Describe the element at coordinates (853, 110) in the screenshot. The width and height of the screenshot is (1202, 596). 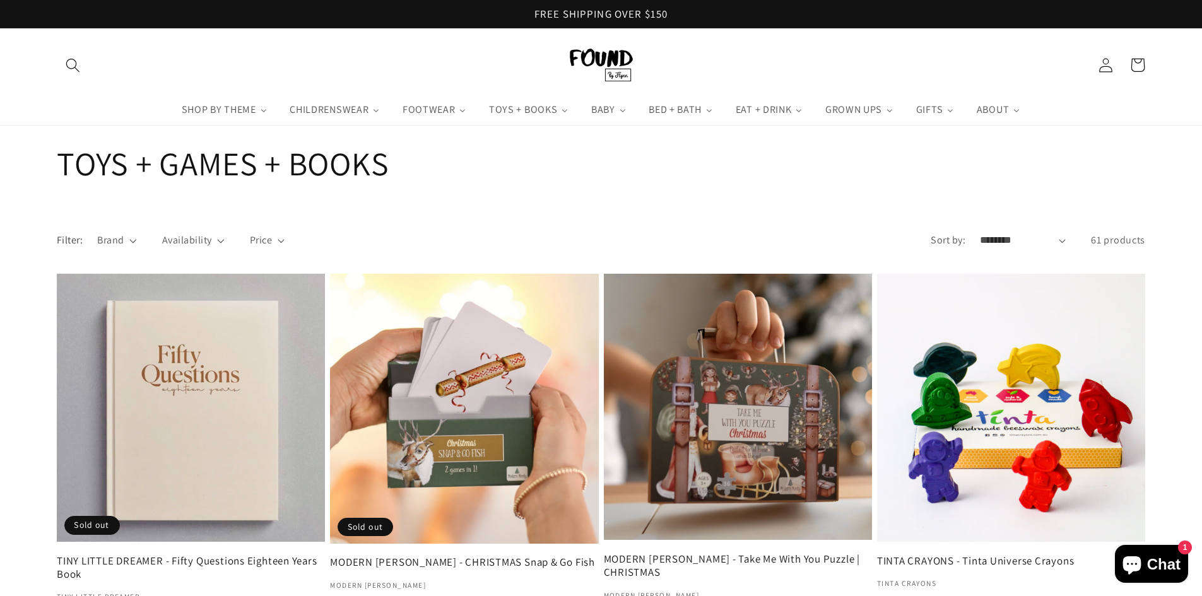
I see `span: GROWN UPS` at that location.